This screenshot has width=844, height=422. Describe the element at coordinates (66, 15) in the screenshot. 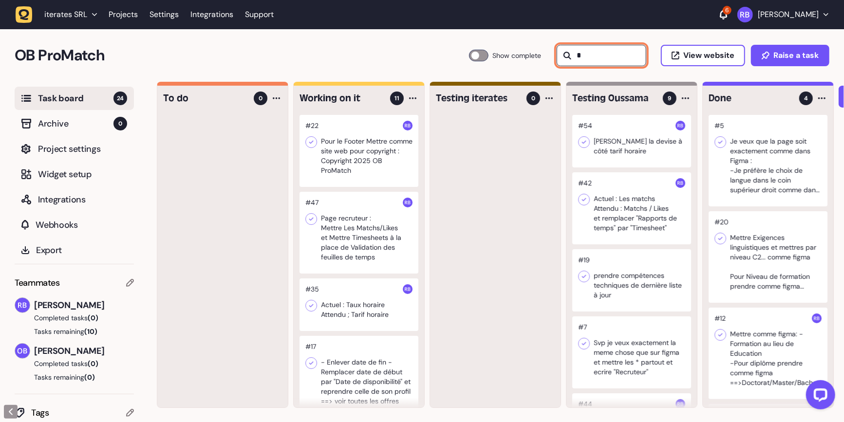

I see `span: iterates SRL` at that location.